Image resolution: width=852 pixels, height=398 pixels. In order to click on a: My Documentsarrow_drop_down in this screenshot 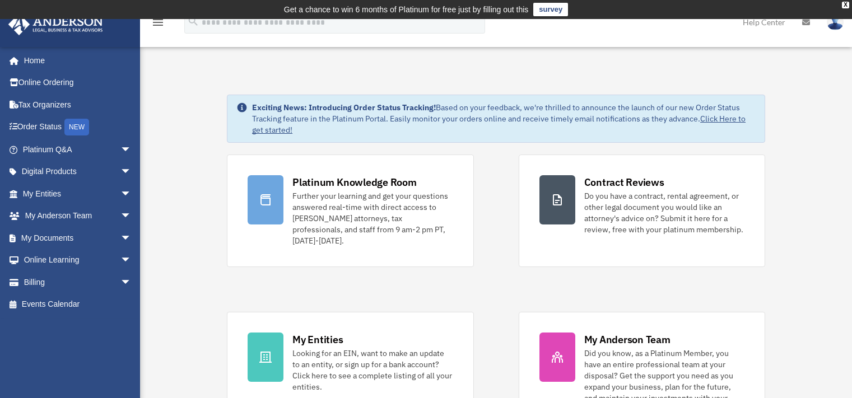, I will do `click(78, 238)`.